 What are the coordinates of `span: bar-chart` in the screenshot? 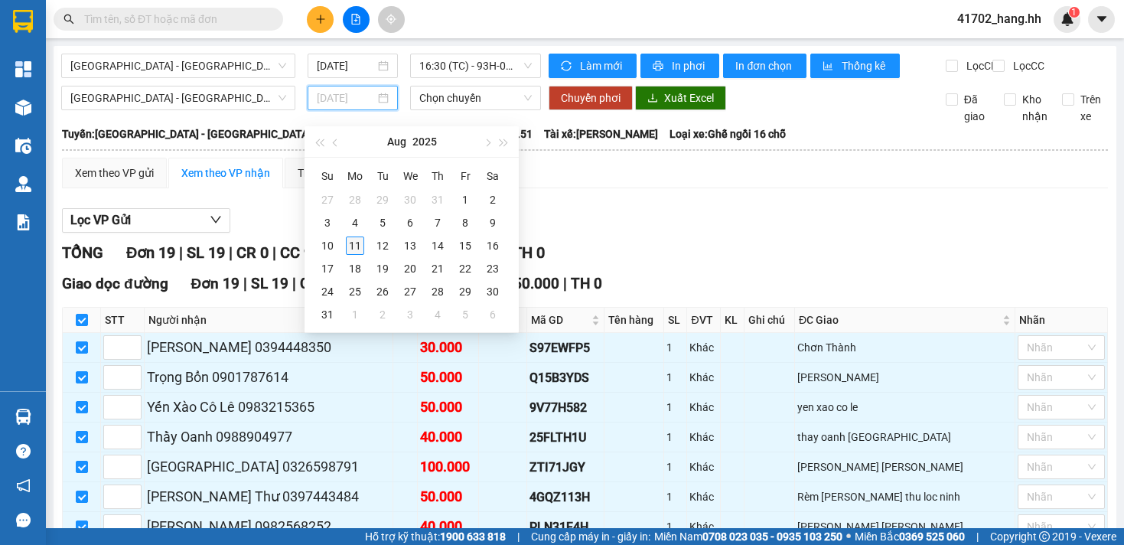 It's located at (829, 67).